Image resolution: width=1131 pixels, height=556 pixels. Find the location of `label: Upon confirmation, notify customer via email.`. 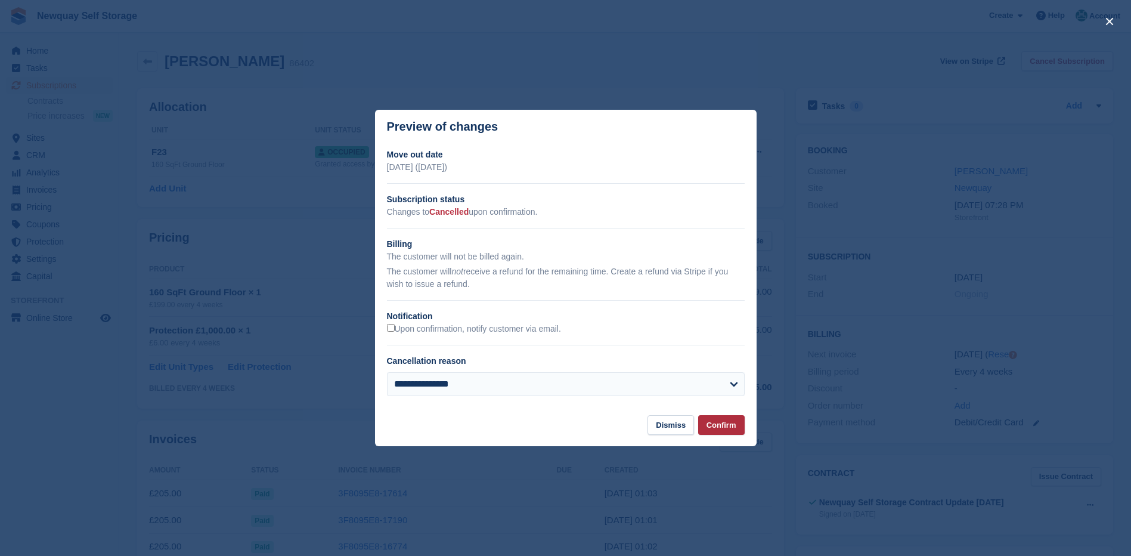

label: Upon confirmation, notify customer via email. is located at coordinates (474, 329).